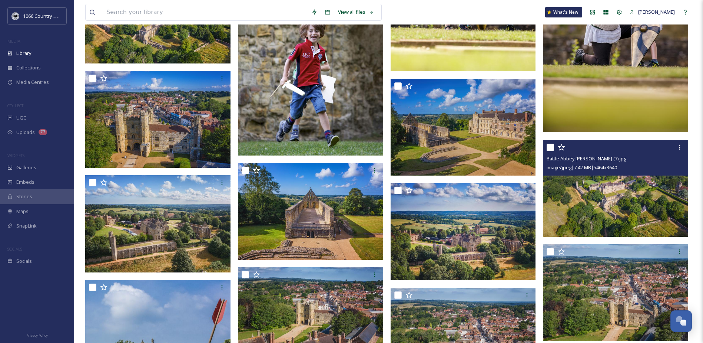 This screenshot has height=343, width=703. Describe the element at coordinates (463, 231) in the screenshot. I see `img: Battle Abbey Sam Moore (3).jpg` at that location.